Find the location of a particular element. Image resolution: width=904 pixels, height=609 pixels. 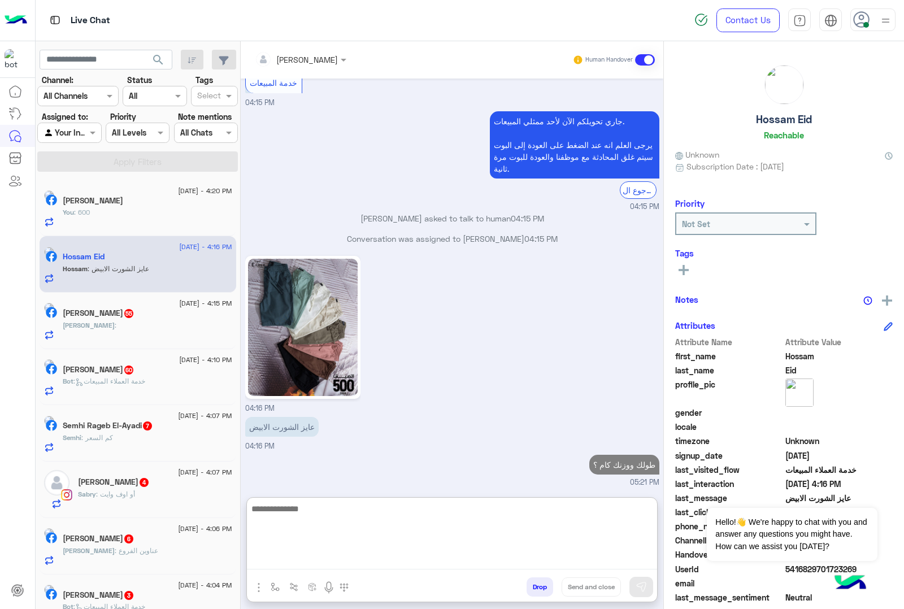

span: first_name is located at coordinates (728, 356).